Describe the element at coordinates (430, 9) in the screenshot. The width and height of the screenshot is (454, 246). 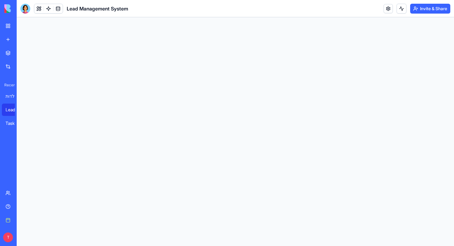
I see `button: Invite & Share` at that location.